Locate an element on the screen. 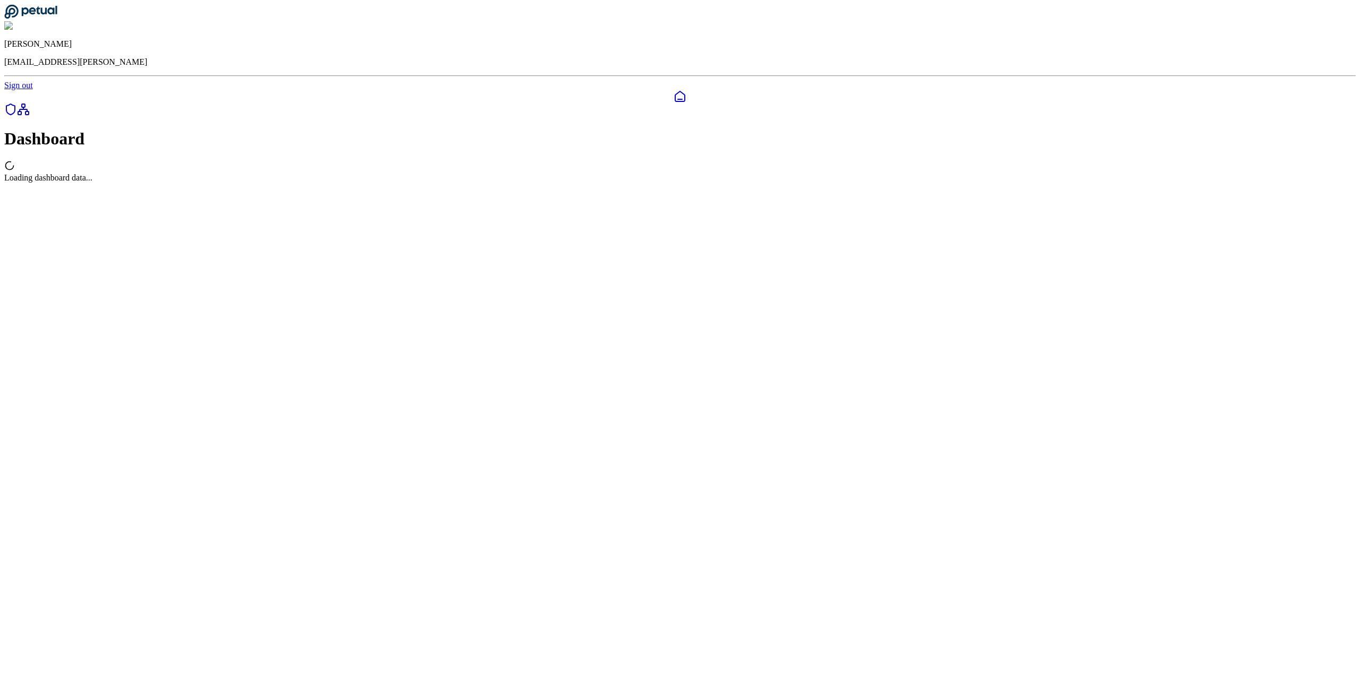 The image size is (1360, 687). a: SOC is located at coordinates (11, 113).